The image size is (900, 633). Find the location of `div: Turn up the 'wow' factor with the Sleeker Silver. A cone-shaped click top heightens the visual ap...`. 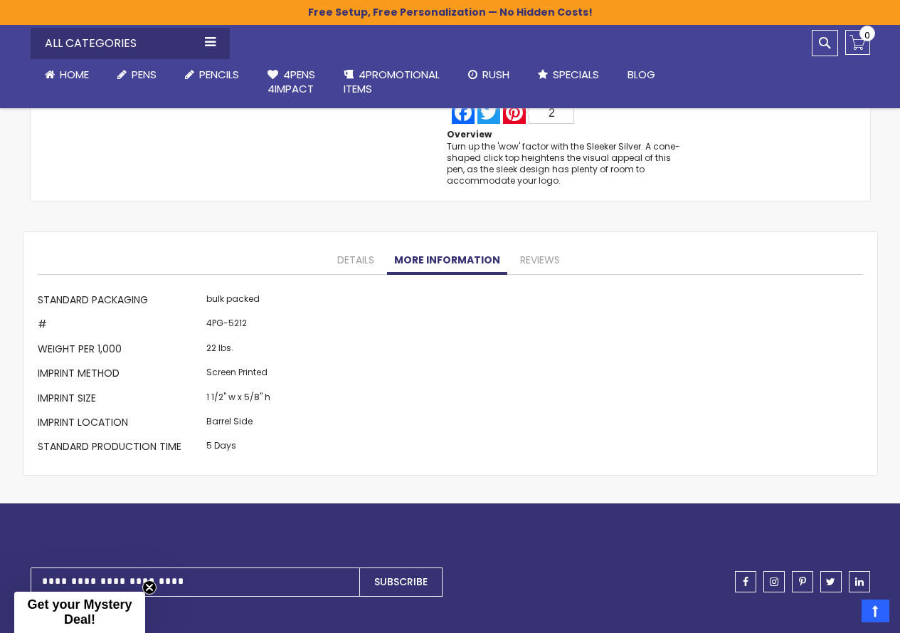

div: Turn up the 'wow' factor with the Sleeker Silver. A cone-shaped click top heightens the visual ap... is located at coordinates (565, 164).